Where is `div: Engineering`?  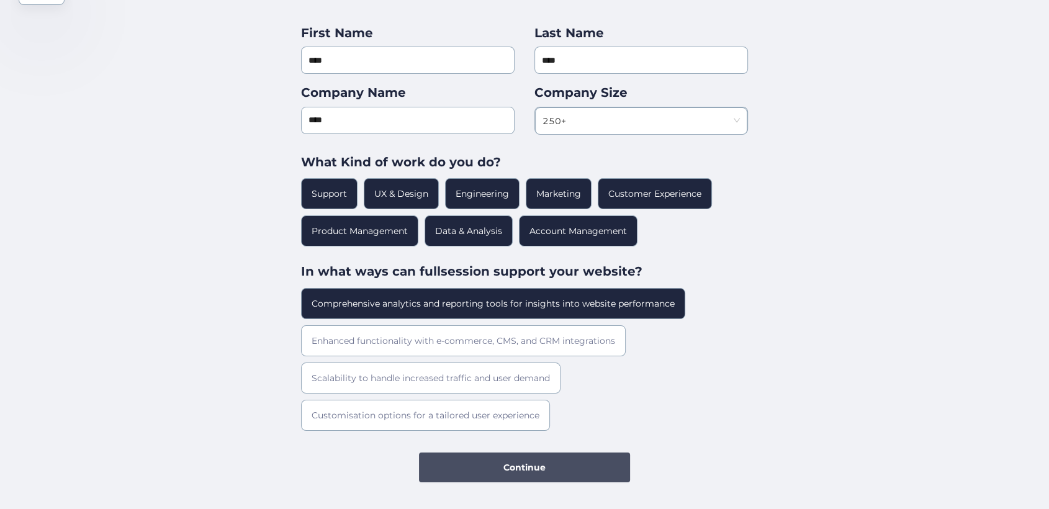
div: Engineering is located at coordinates (482, 194).